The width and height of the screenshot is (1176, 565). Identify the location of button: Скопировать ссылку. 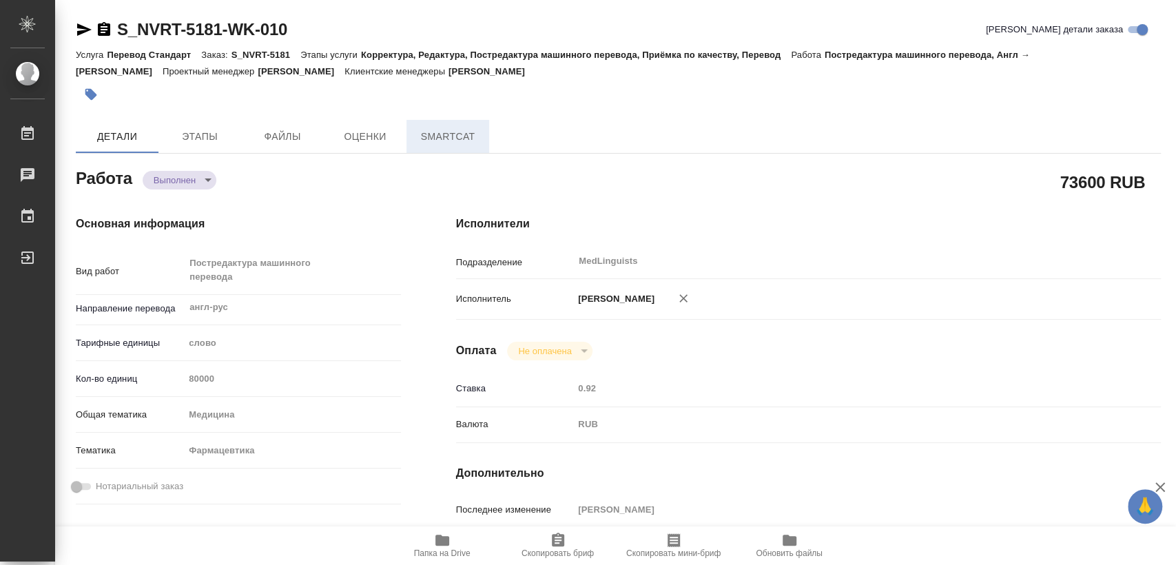
(104, 30).